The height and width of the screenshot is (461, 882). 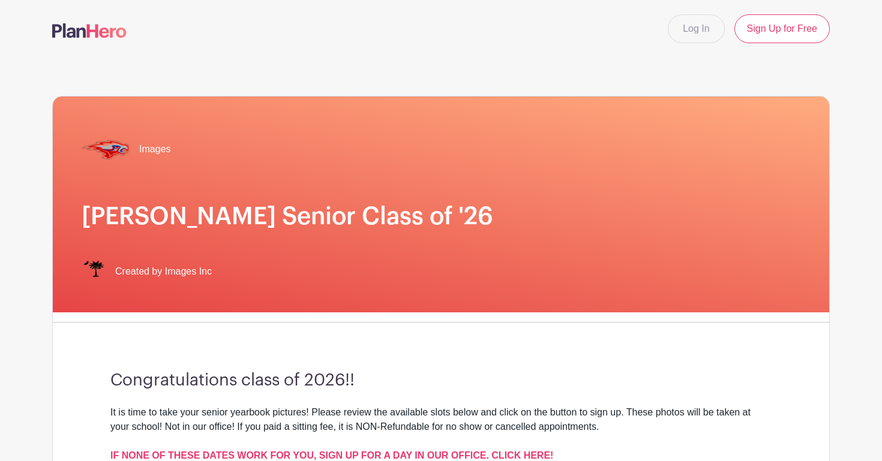 I want to click on h3: Congratulations class of 2026!!, so click(x=441, y=381).